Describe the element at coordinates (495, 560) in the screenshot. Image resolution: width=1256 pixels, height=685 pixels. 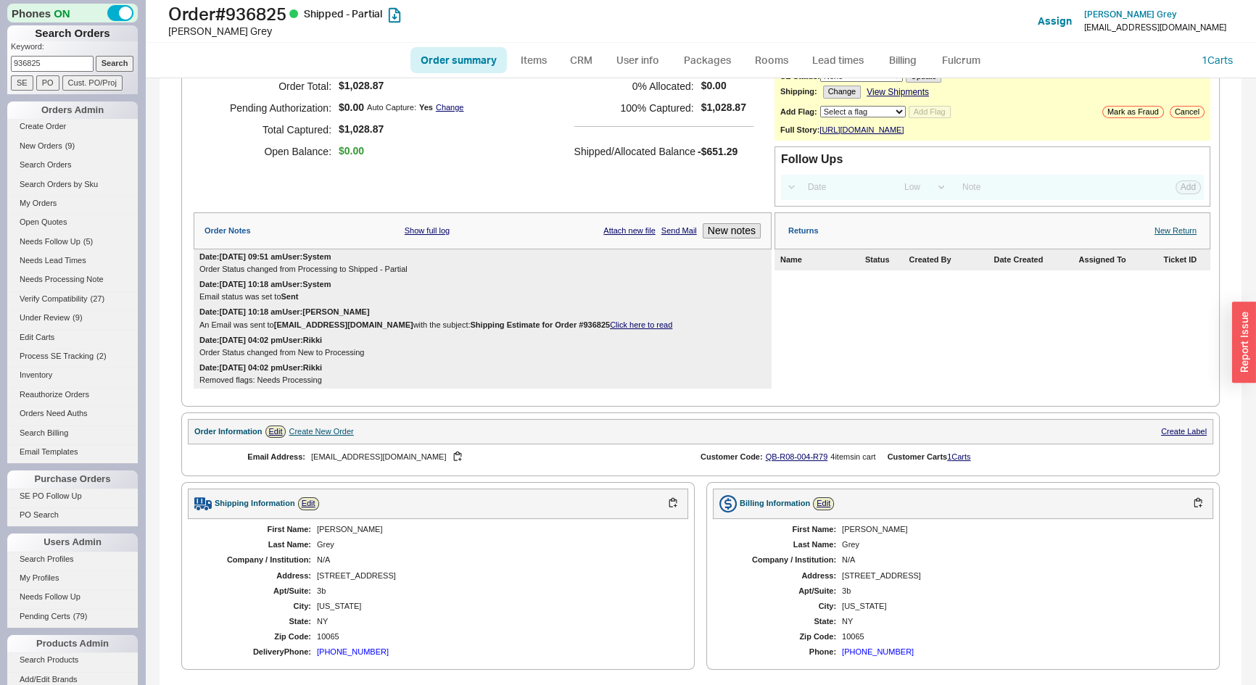
I see `div: N/A` at that location.